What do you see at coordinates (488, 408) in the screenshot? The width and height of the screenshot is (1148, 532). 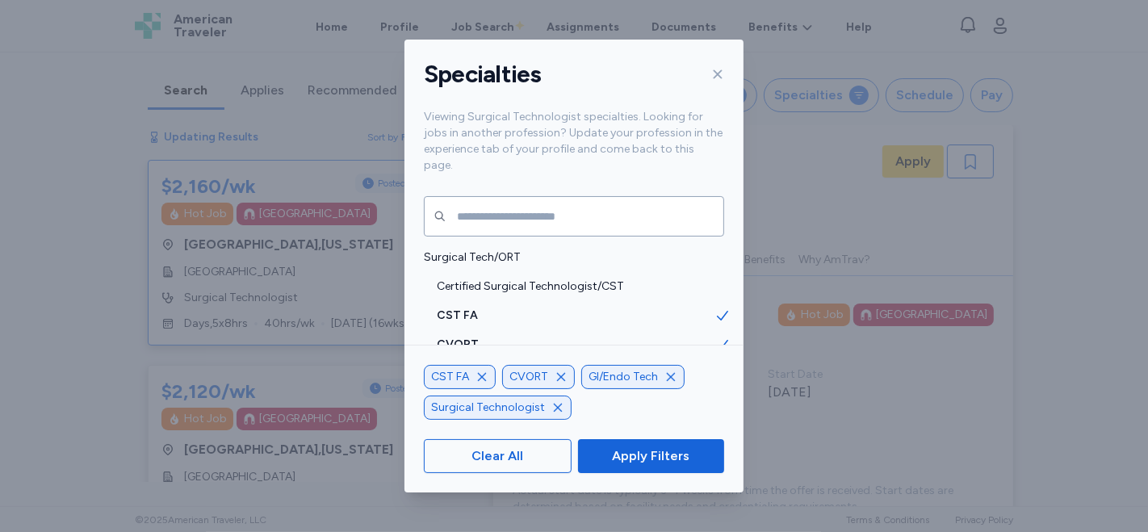 I see `span: Surgical Technologist` at bounding box center [488, 408].